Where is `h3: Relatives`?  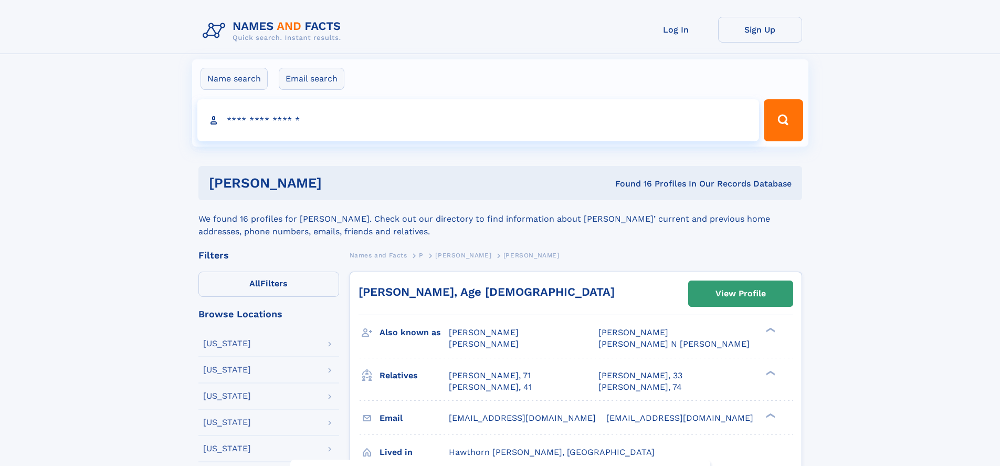
h3: Relatives is located at coordinates (414, 375).